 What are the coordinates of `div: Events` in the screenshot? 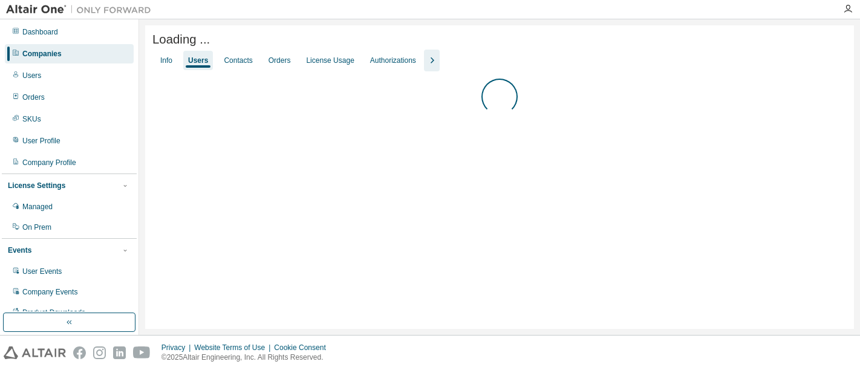 It's located at (19, 250).